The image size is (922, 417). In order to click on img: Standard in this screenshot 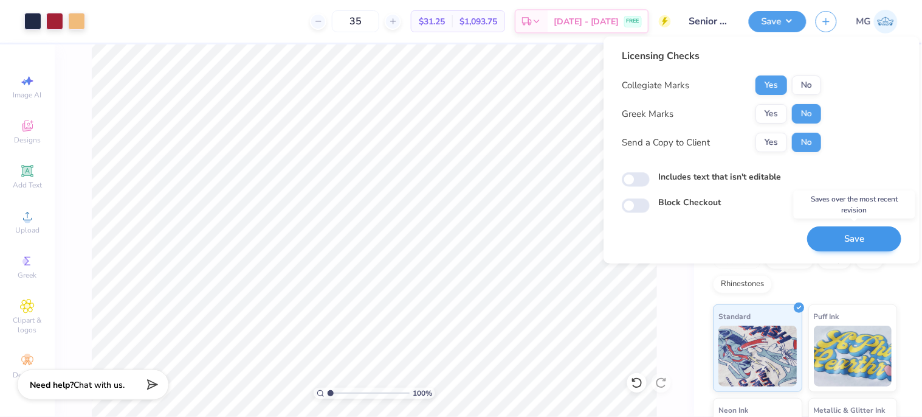, I will do `click(758, 356)`.